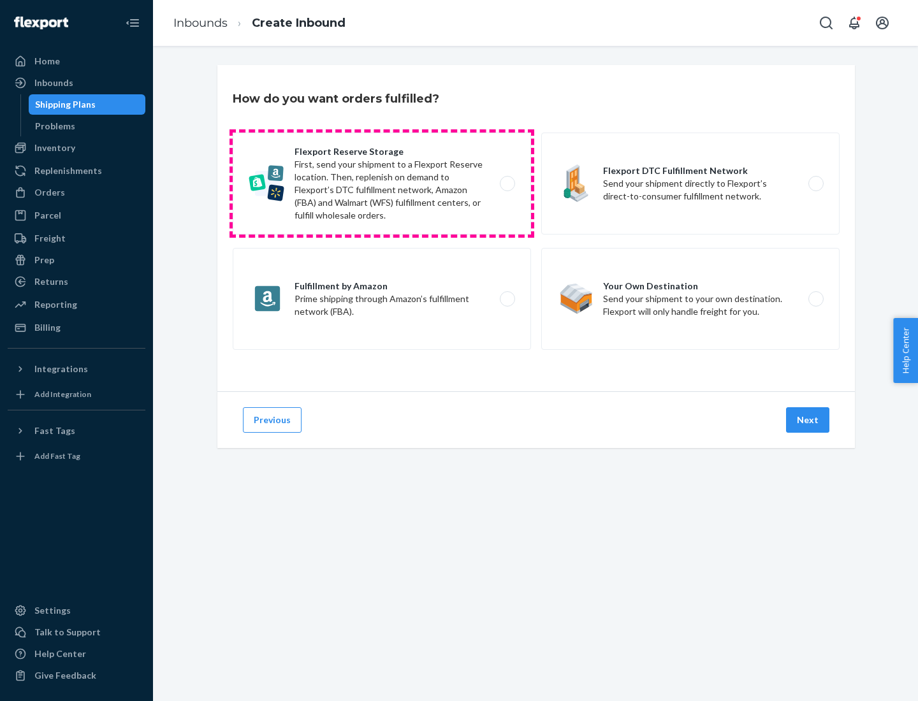 This screenshot has width=918, height=701. What do you see at coordinates (76, 61) in the screenshot?
I see `a: Home` at bounding box center [76, 61].